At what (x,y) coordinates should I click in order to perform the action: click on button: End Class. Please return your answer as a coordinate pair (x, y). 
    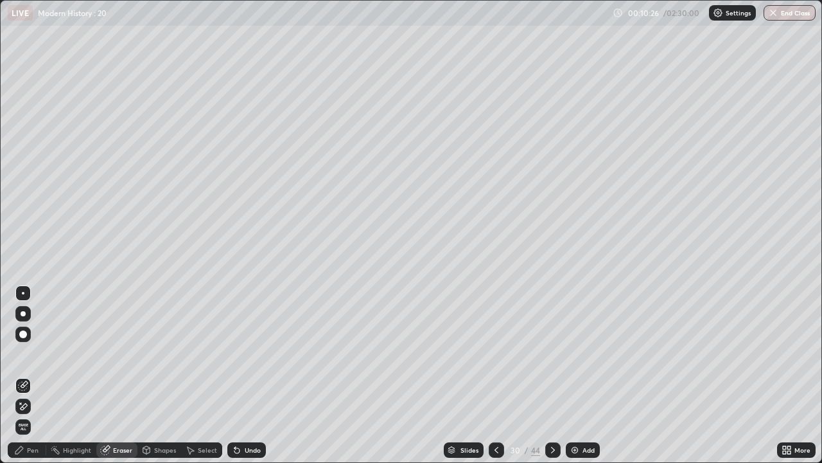
    Looking at the image, I should click on (790, 13).